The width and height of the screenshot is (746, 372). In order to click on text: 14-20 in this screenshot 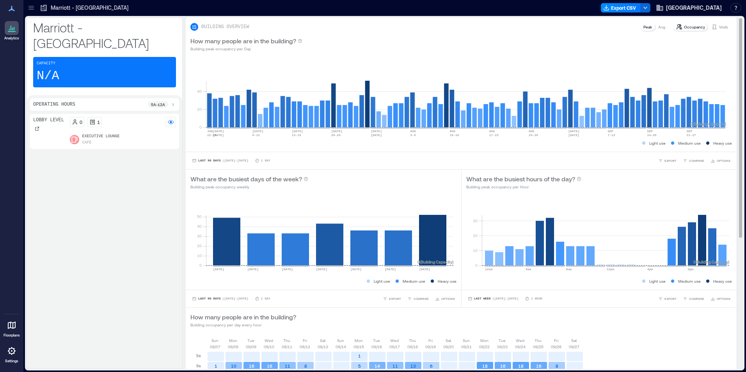, I will do `click(652, 135)`.